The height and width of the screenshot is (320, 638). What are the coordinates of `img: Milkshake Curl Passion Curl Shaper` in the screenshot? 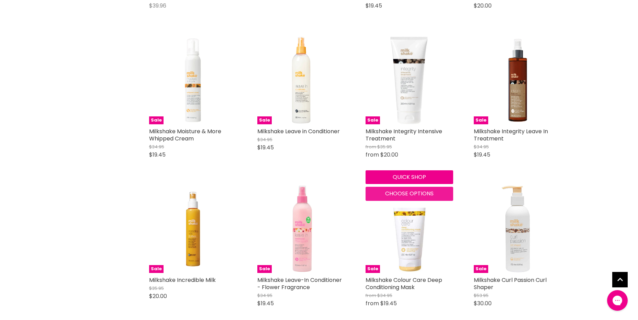 It's located at (518, 229).